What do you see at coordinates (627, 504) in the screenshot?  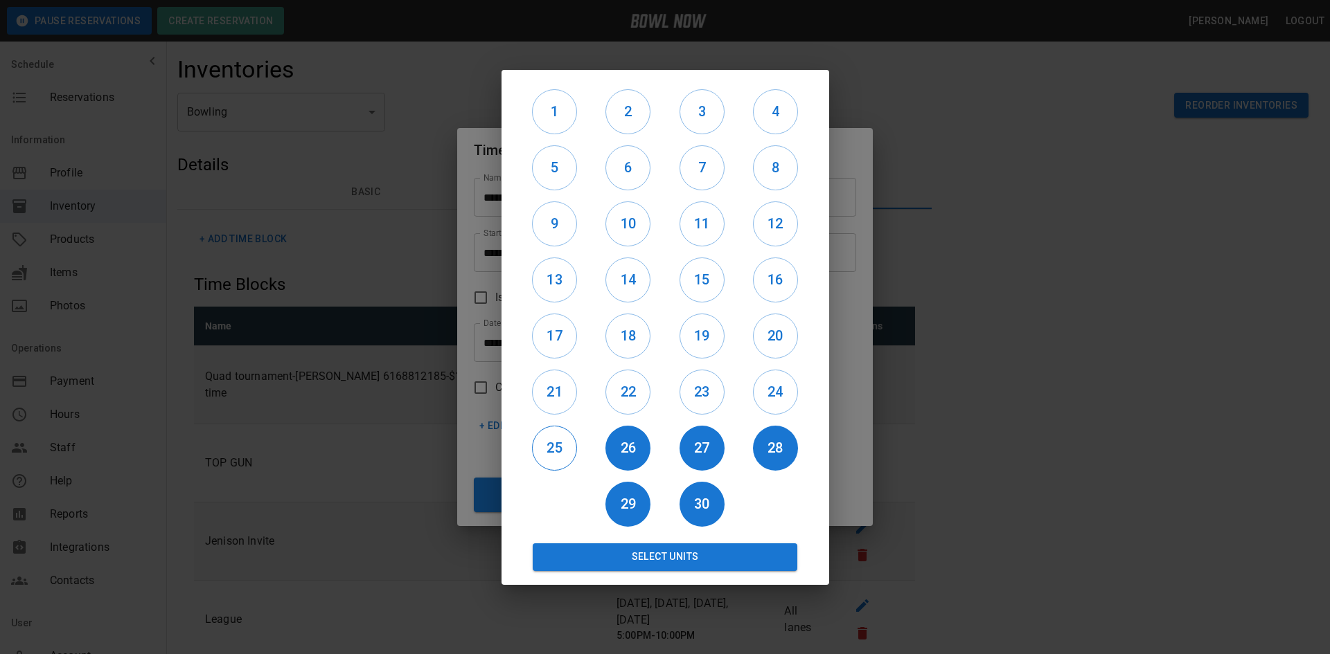 I see `button: 29` at bounding box center [627, 504].